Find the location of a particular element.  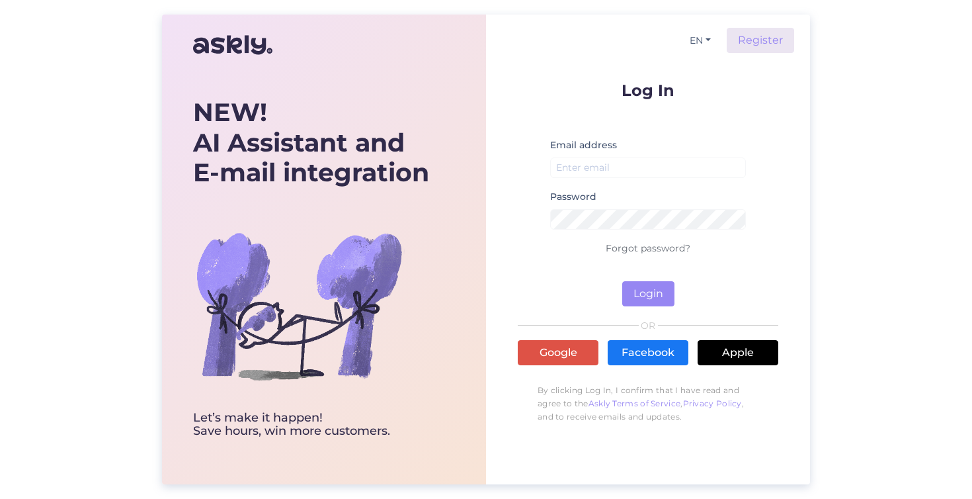

a: Facebook is located at coordinates (648, 352).